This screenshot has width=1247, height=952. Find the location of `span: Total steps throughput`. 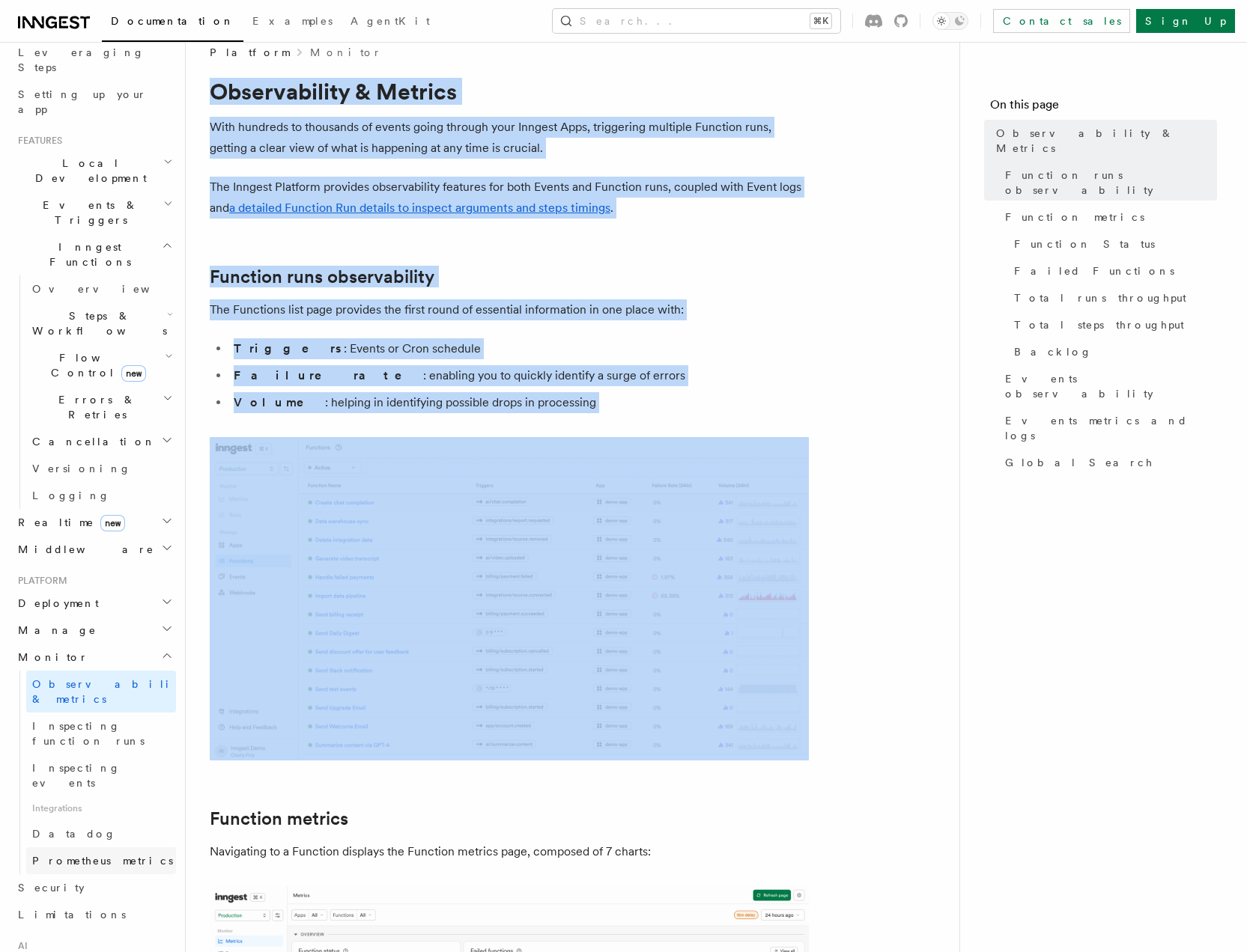

span: Total steps throughput is located at coordinates (1098, 325).